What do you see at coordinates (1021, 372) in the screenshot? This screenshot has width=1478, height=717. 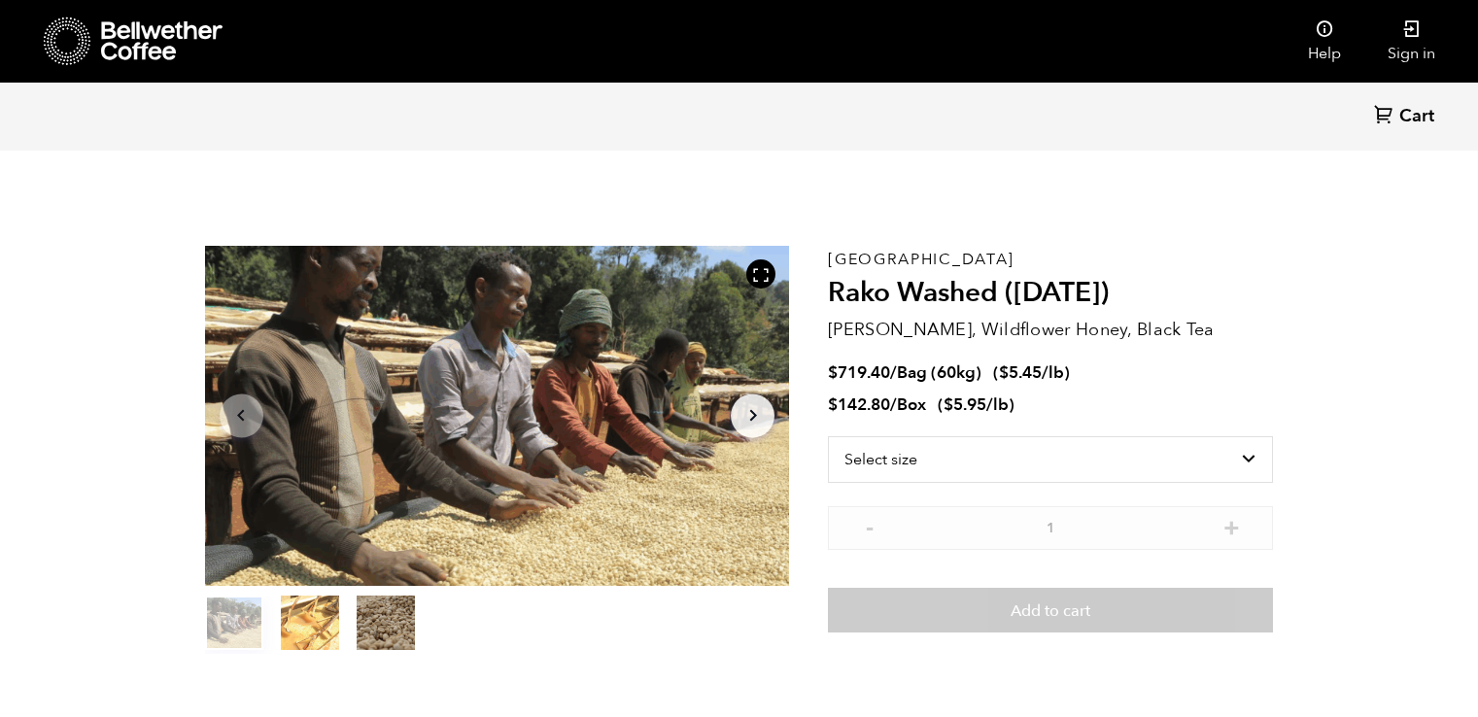 I see `bdi: 5.45` at bounding box center [1021, 372].